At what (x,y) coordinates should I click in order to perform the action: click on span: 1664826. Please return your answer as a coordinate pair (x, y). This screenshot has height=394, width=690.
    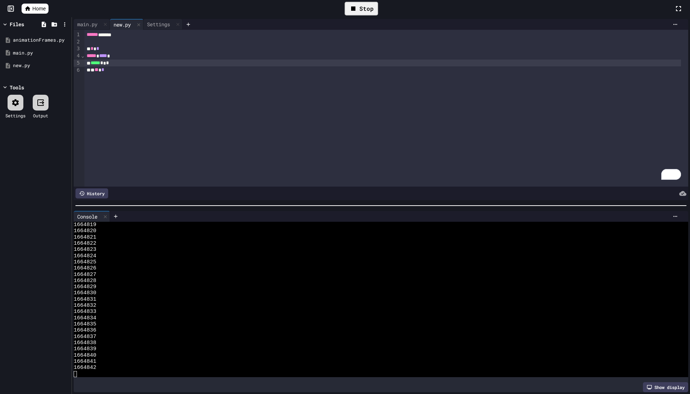
    Looking at the image, I should click on (85, 268).